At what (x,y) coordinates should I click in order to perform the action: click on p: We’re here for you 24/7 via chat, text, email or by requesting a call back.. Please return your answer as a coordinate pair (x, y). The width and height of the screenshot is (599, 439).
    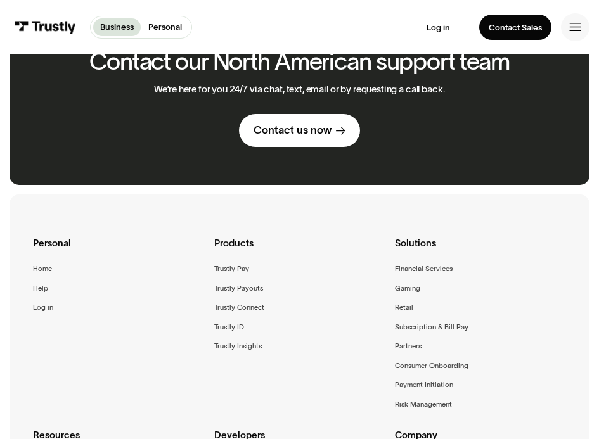
    Looking at the image, I should click on (300, 89).